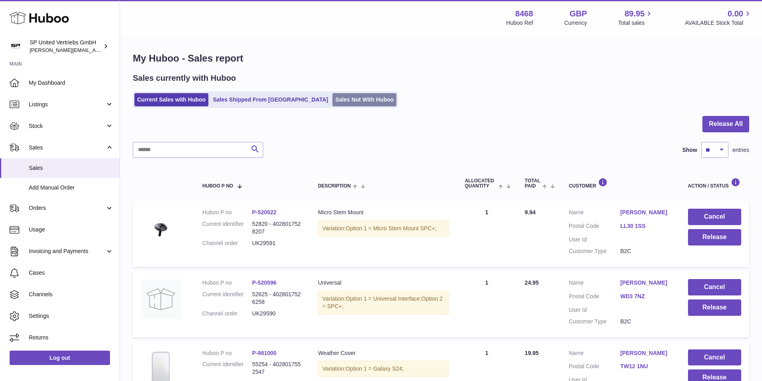 This screenshot has height=381, width=762. I want to click on span: Option 1 = Universal Interface;, so click(384, 299).